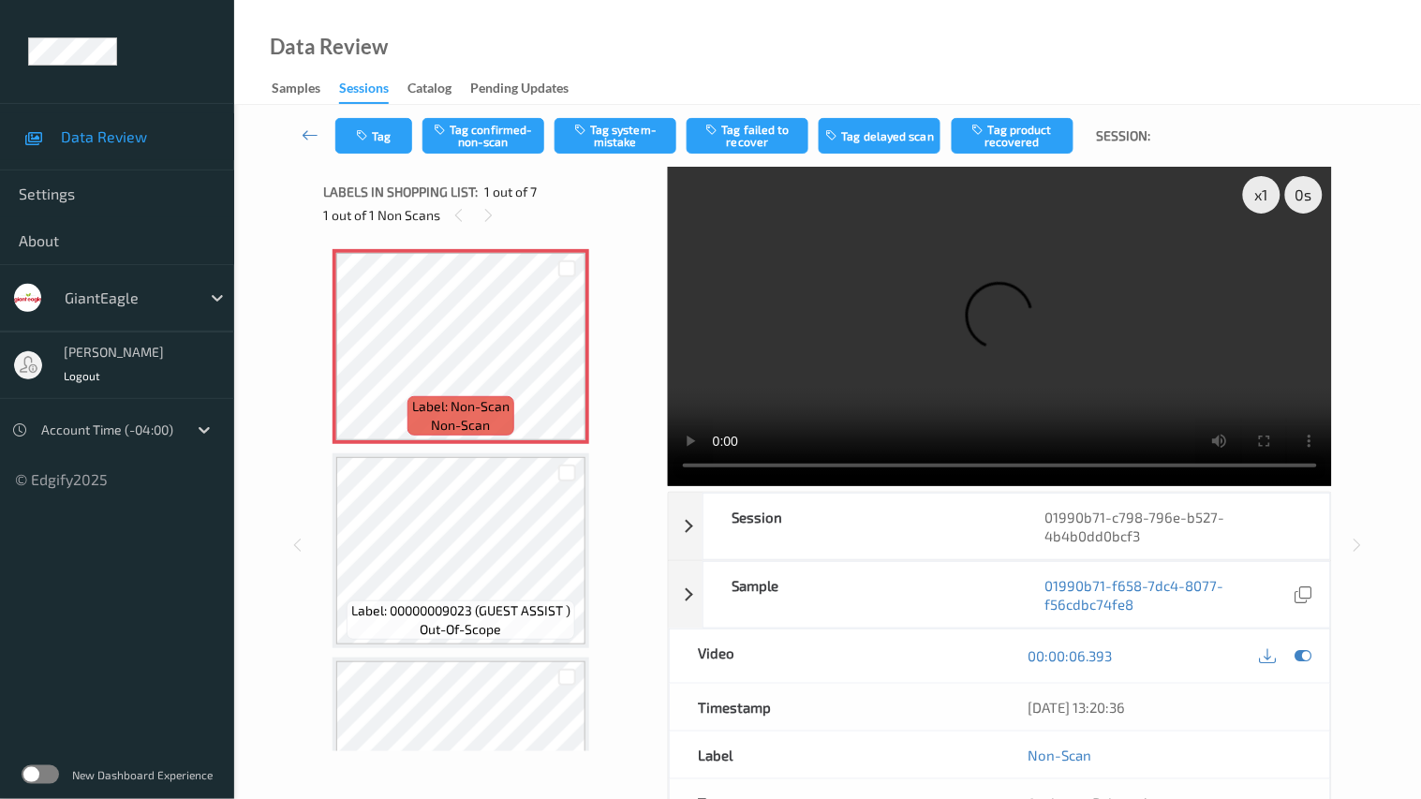 This screenshot has width=1421, height=799. I want to click on div: Sessions, so click(363, 91).